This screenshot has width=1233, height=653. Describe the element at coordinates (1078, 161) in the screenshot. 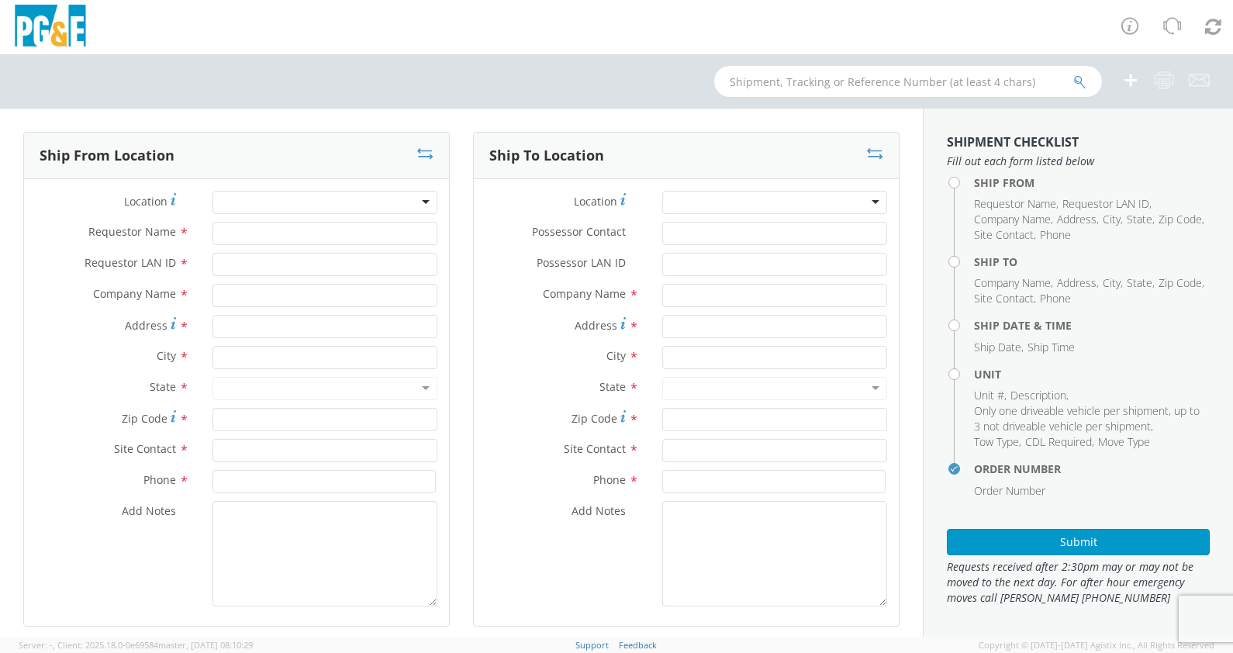

I see `span: Fill out each form listed below` at that location.